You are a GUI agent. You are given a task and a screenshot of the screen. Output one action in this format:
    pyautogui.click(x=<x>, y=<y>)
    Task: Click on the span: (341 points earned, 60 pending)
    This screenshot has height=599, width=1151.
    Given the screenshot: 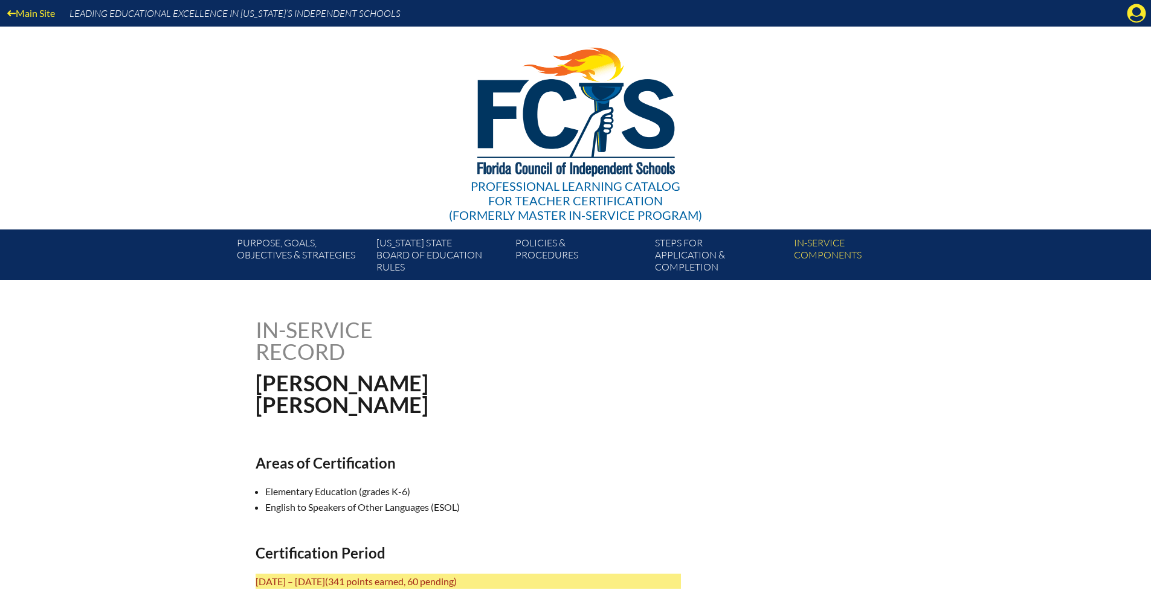 What is the action you would take?
    pyautogui.click(x=391, y=581)
    